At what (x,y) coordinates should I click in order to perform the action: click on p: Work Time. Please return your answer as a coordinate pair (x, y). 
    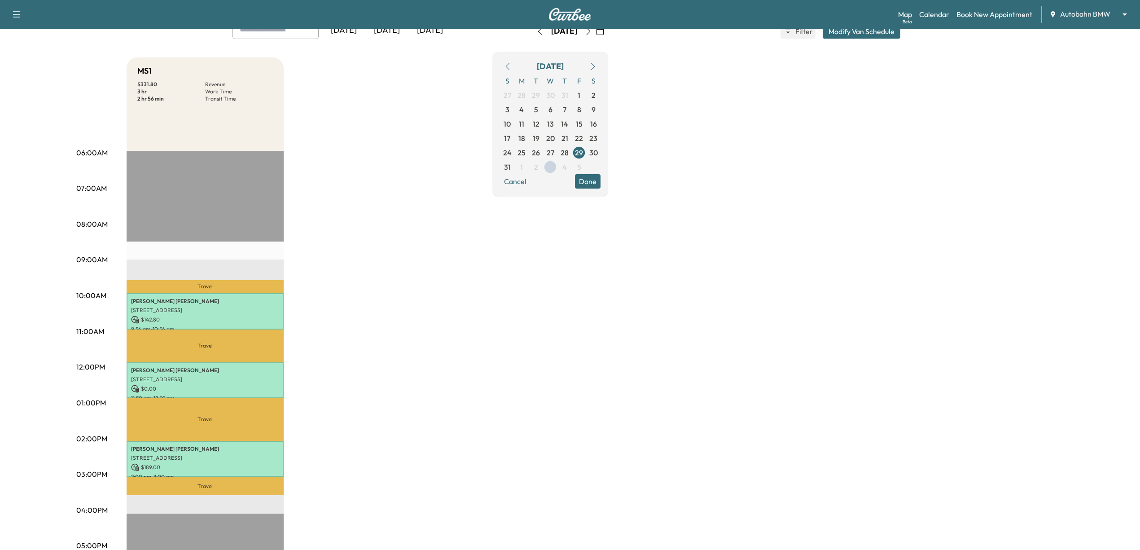
    Looking at the image, I should click on (239, 92).